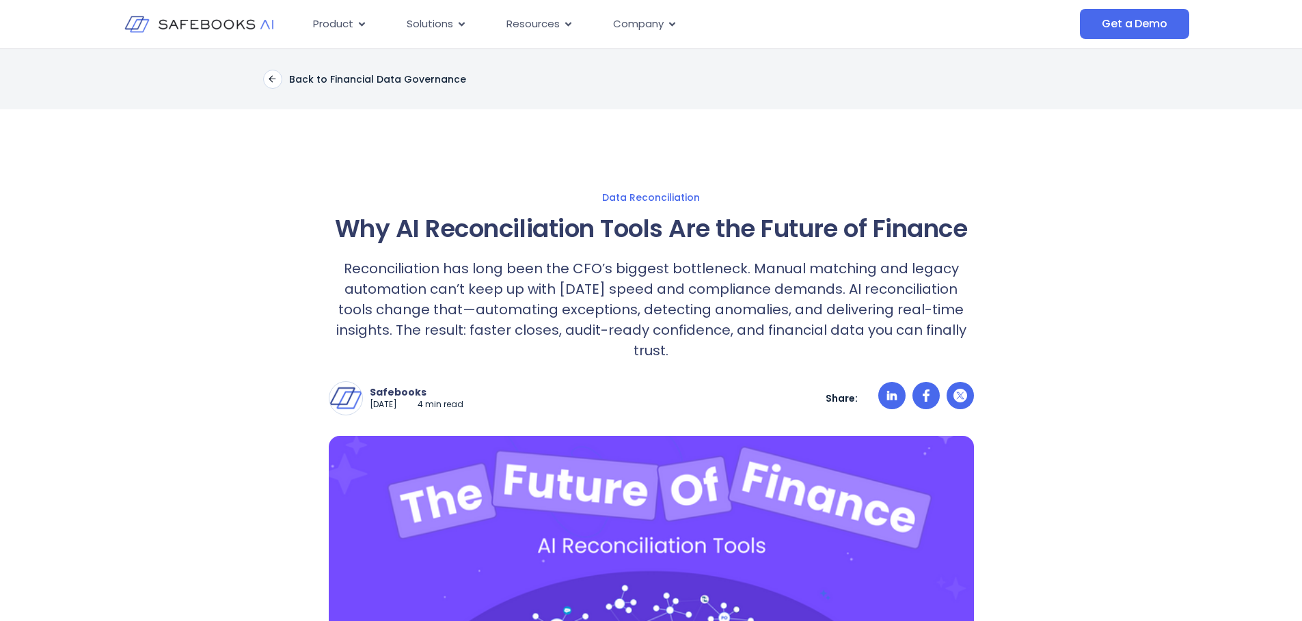 The width and height of the screenshot is (1302, 621). I want to click on a: Data Reconciliation, so click(651, 198).